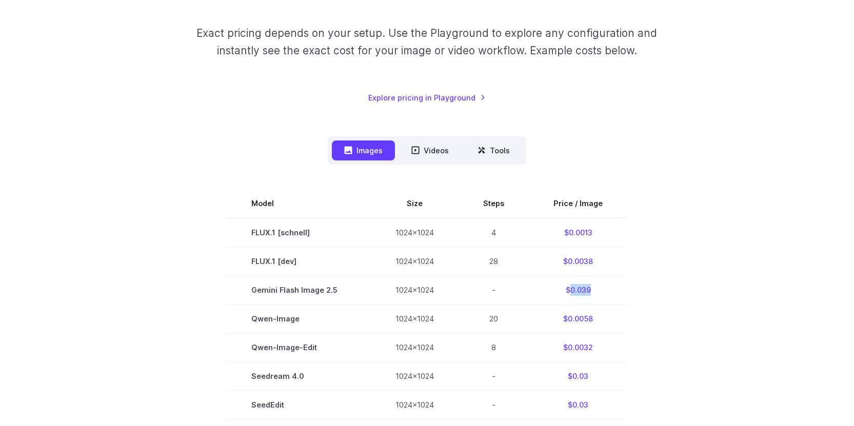 This screenshot has width=854, height=426. What do you see at coordinates (494, 150) in the screenshot?
I see `button: Tools` at bounding box center [494, 150].